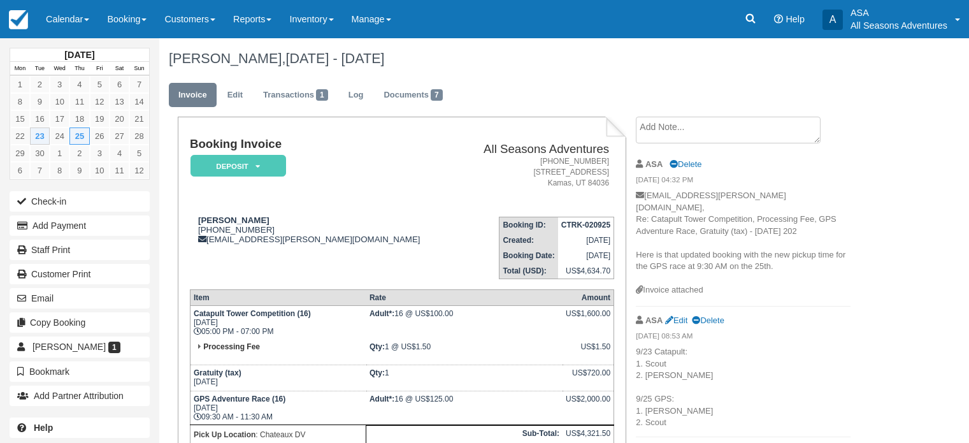 Image resolution: width=969 pixels, height=443 pixels. What do you see at coordinates (39, 118) in the screenshot?
I see `a: 16` at bounding box center [39, 118].